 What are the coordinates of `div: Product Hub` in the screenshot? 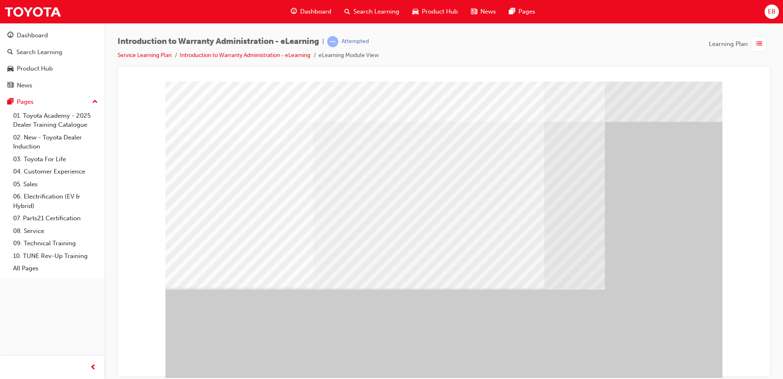 It's located at (35, 68).